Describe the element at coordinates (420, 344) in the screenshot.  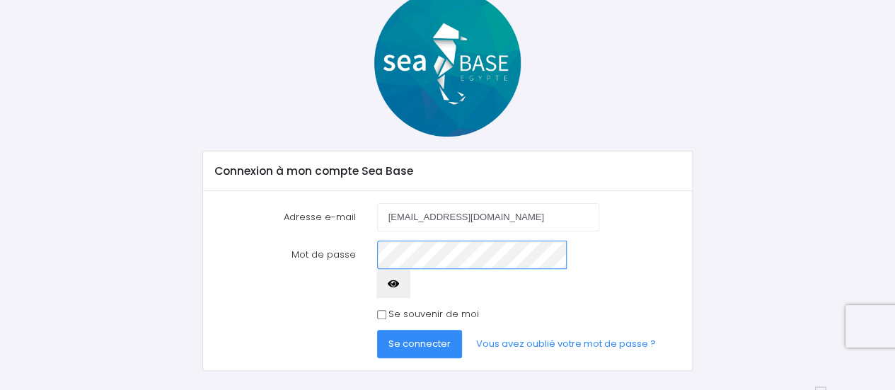
I see `button: Se connecter` at that location.